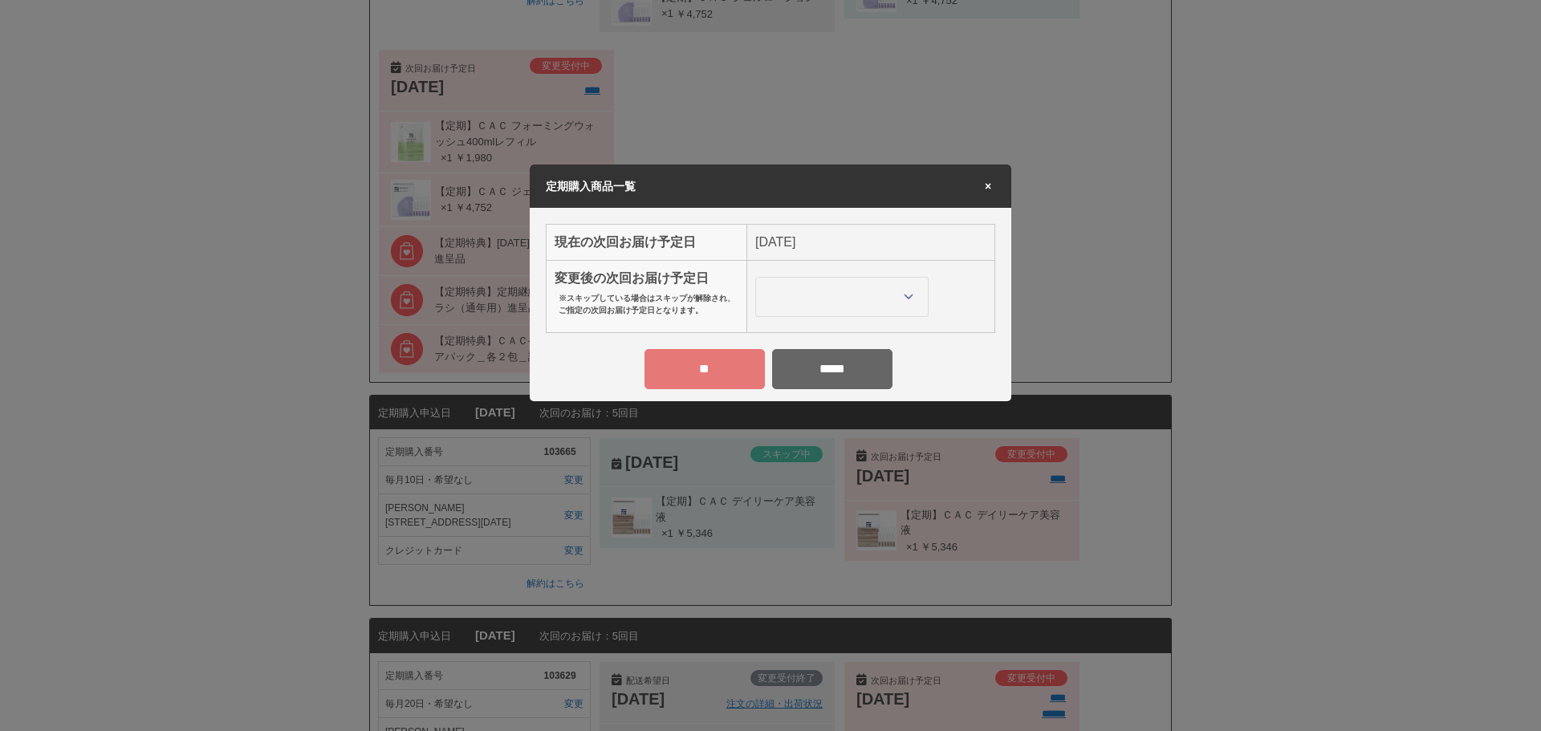 Image resolution: width=1541 pixels, height=731 pixels. Describe the element at coordinates (647, 297) in the screenshot. I see `th: 変更後の次回お届け予定日` at that location.